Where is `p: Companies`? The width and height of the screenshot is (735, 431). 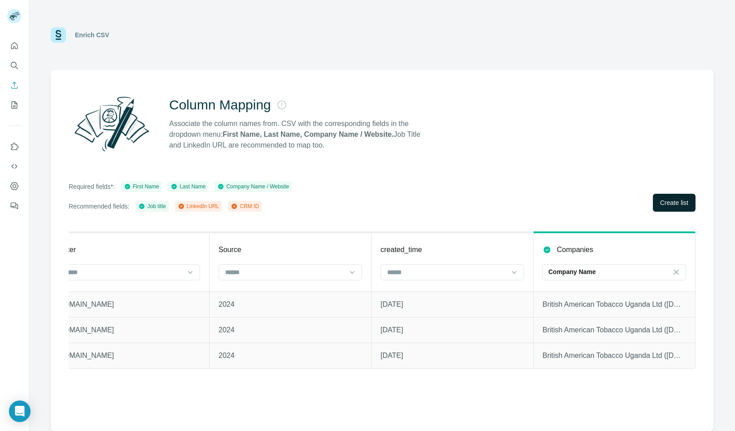
p: Companies is located at coordinates (575, 250).